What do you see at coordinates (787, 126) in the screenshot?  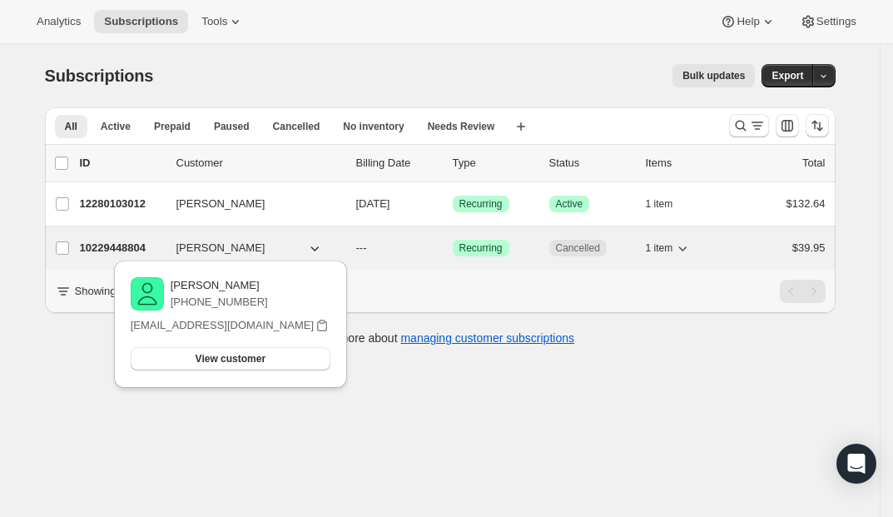 I see `button: Customize table column order and visibility` at bounding box center [787, 126].